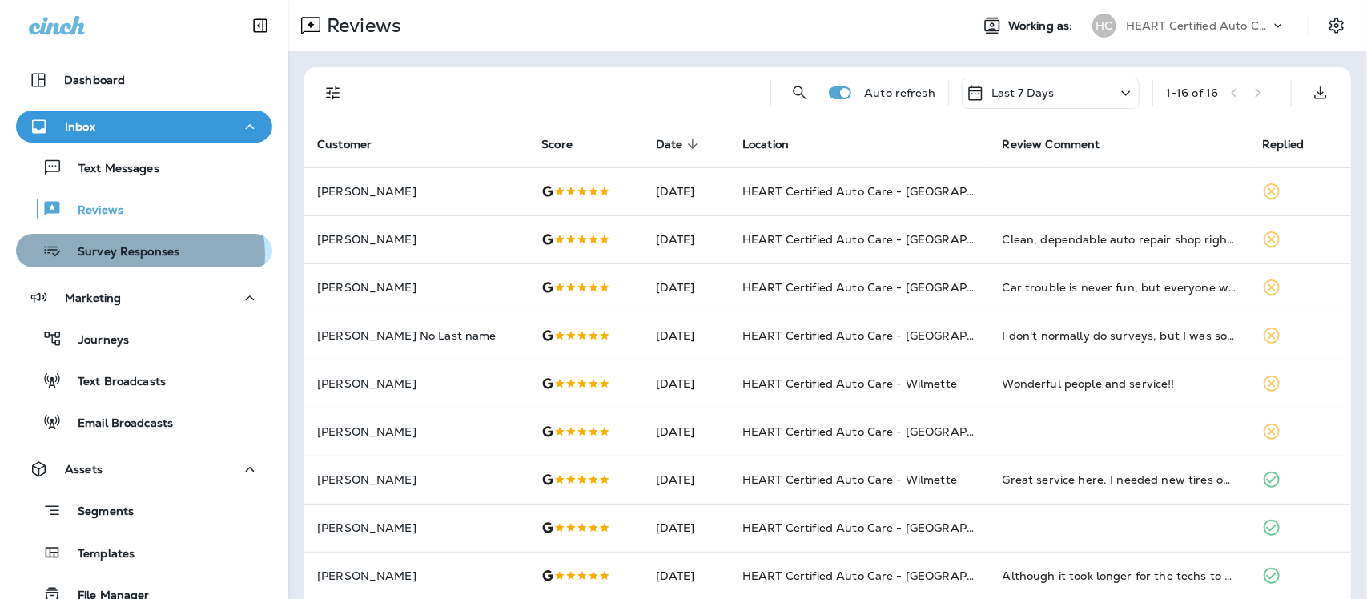 The image size is (1367, 599). I want to click on p: Survey Responses, so click(120, 252).